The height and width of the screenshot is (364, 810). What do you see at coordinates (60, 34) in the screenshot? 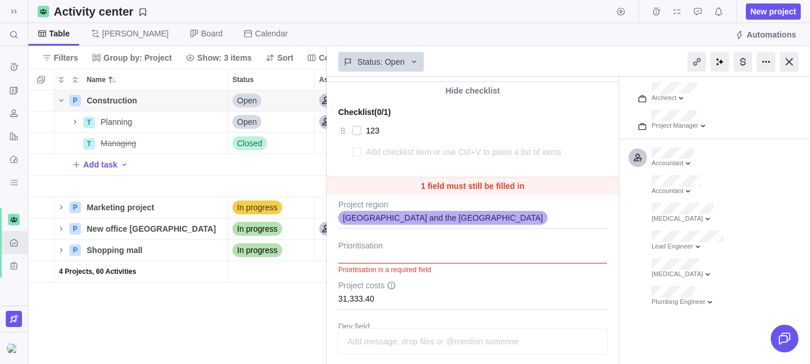
I see `span: Table` at bounding box center [60, 34].